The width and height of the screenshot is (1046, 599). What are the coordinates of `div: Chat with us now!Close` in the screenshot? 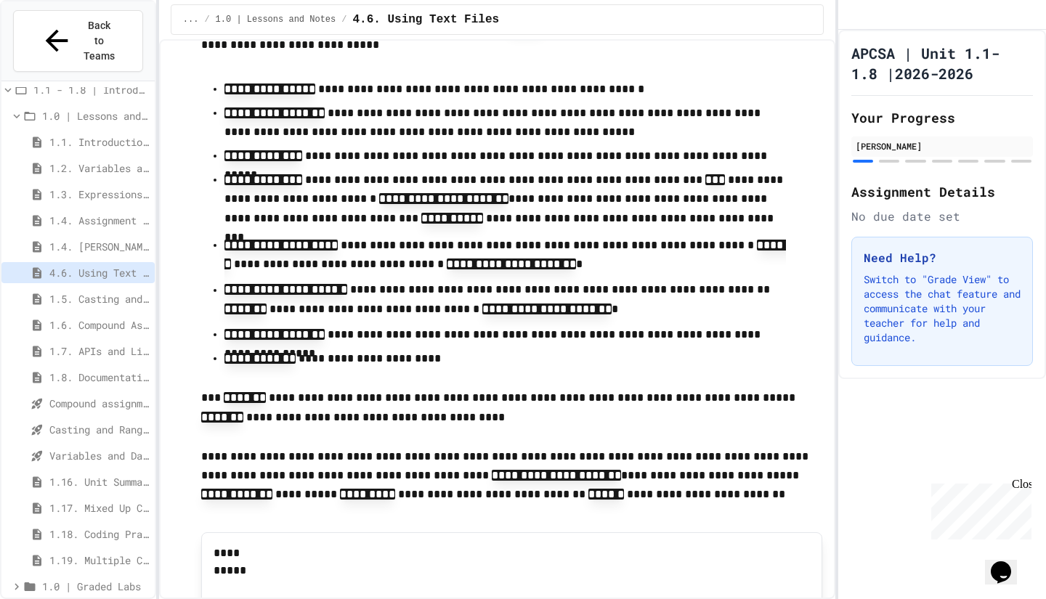 It's located at (53, 49).